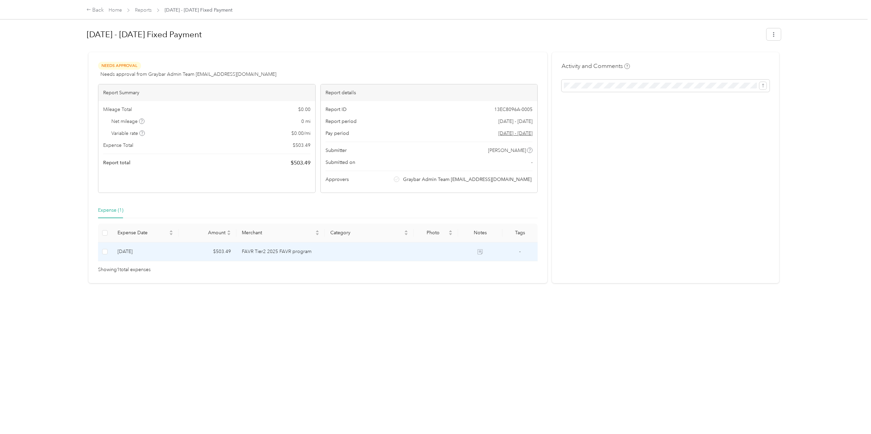 This screenshot has width=871, height=434. Describe the element at coordinates (304, 109) in the screenshot. I see `span: $ 0.00` at that location.